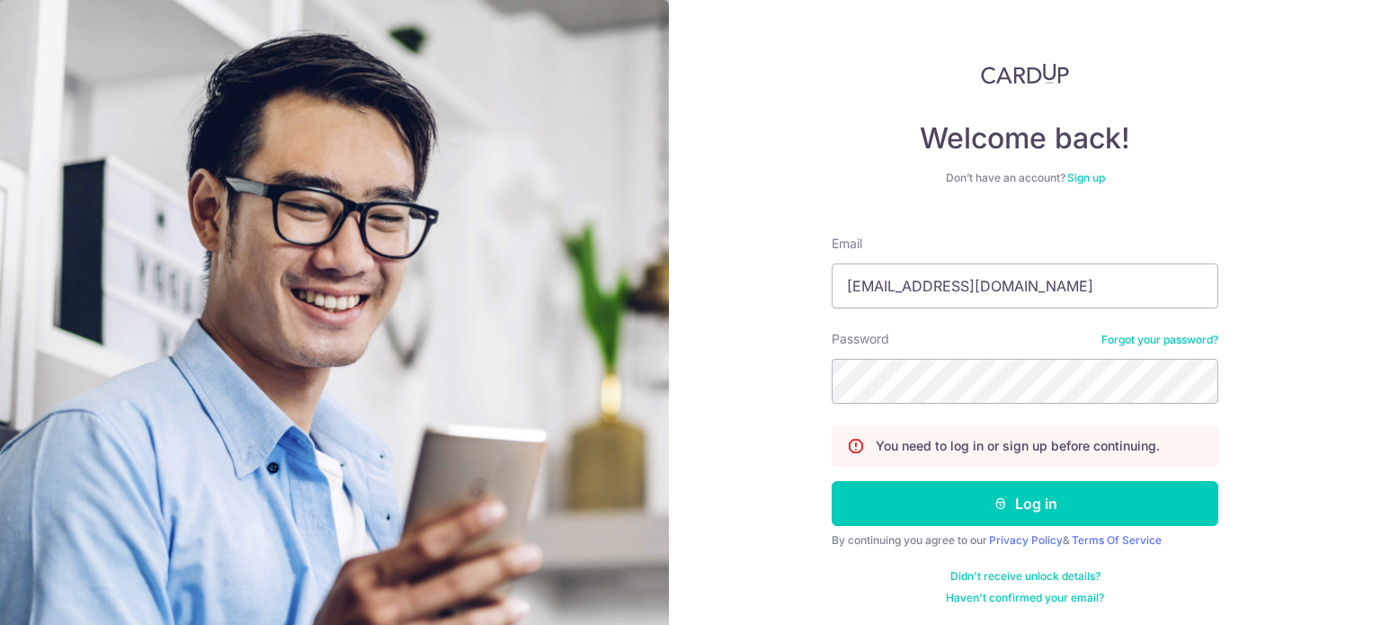 The width and height of the screenshot is (1381, 625). I want to click on label: Password, so click(860, 339).